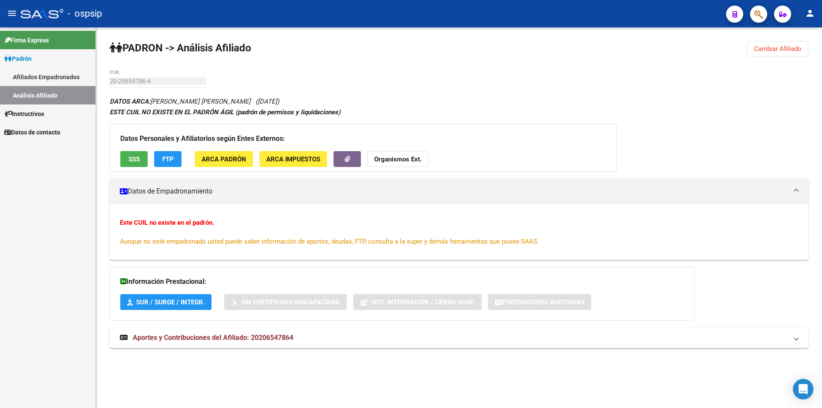 This screenshot has width=822, height=408. Describe the element at coordinates (329, 241) in the screenshot. I see `span: Aunque no esté empadronado usted puede saber información de aportes, deudas, FTP, consulta a la s...` at that location.